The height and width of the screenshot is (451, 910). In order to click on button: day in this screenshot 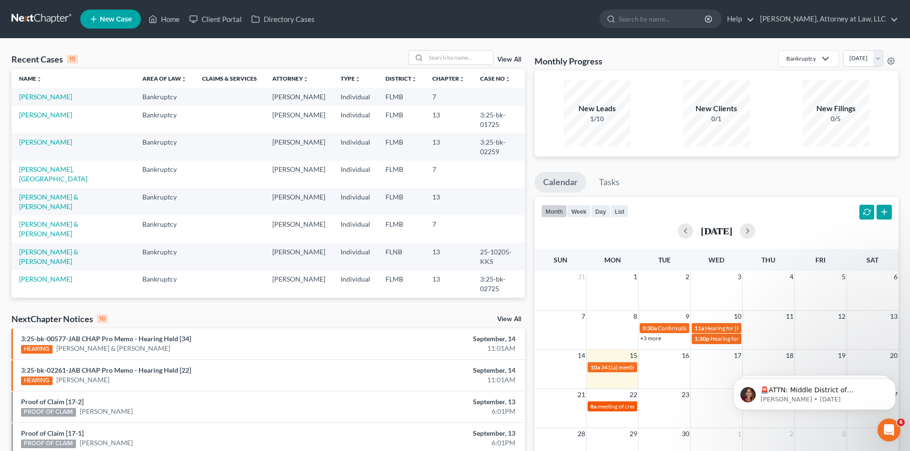, I will do `click(600, 211)`.